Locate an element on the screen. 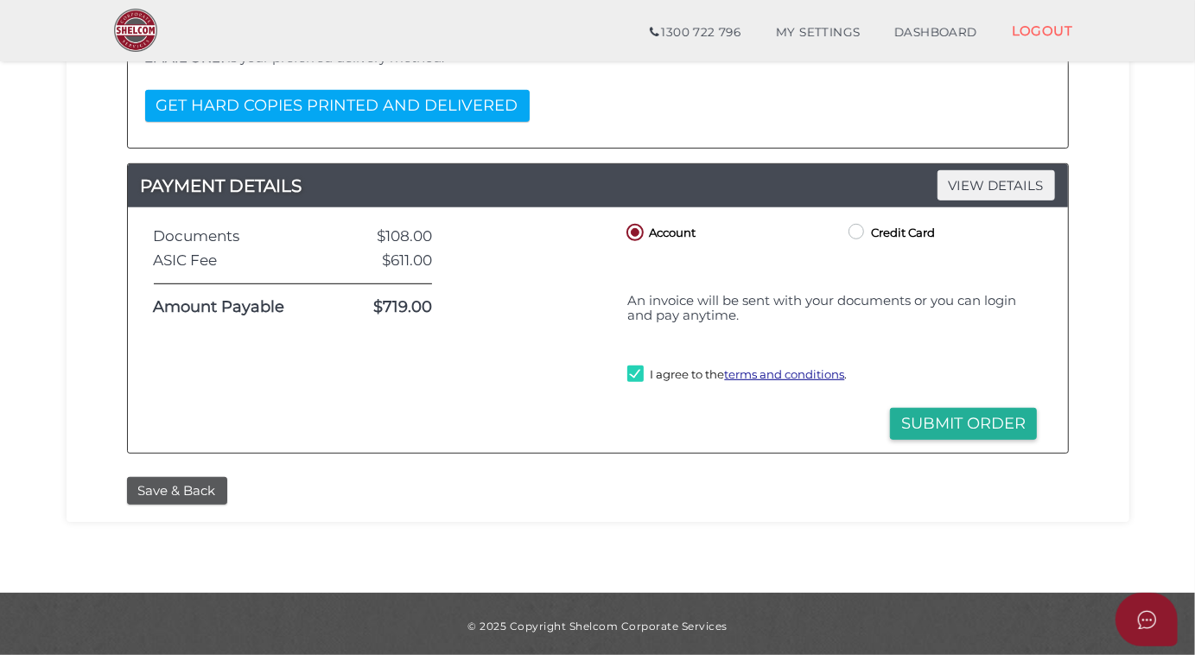 The width and height of the screenshot is (1195, 655). a: DASHBOARD is located at coordinates (936, 33).